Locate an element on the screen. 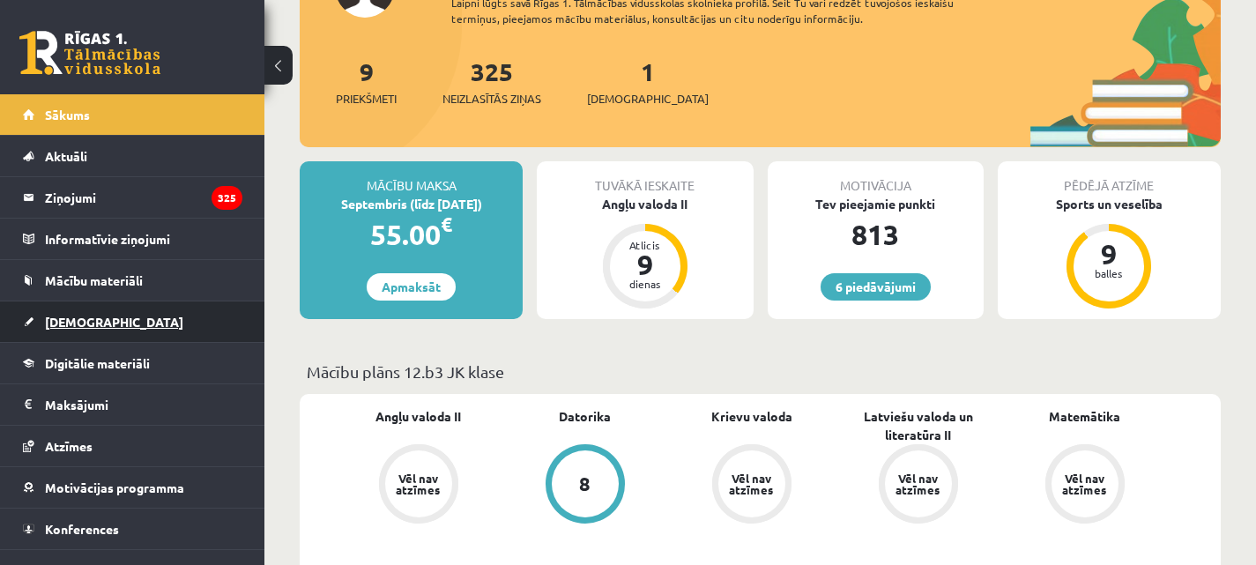 The image size is (1256, 565). div: Sports un veselība is located at coordinates (1109, 204).